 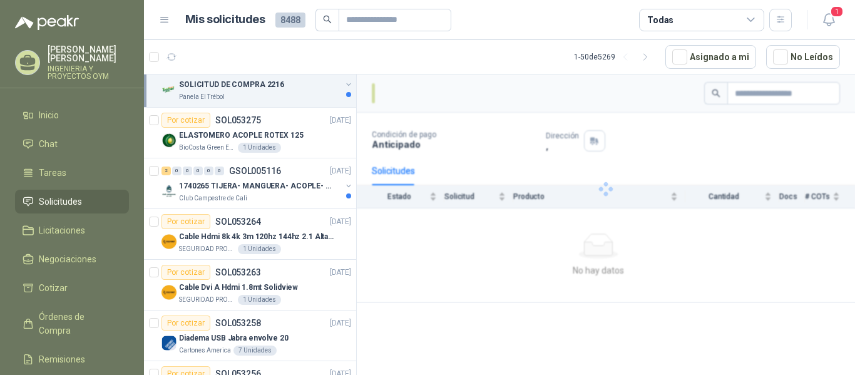 What do you see at coordinates (257, 186) in the screenshot?
I see `p: 1740265 TIJERA- MANGUERA- ACOPLE- SURTIDORES` at bounding box center [257, 186].